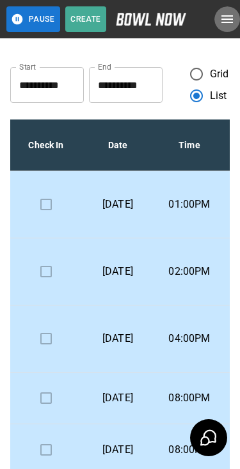  What do you see at coordinates (151, 19) in the screenshot?
I see `img: logo` at bounding box center [151, 19].